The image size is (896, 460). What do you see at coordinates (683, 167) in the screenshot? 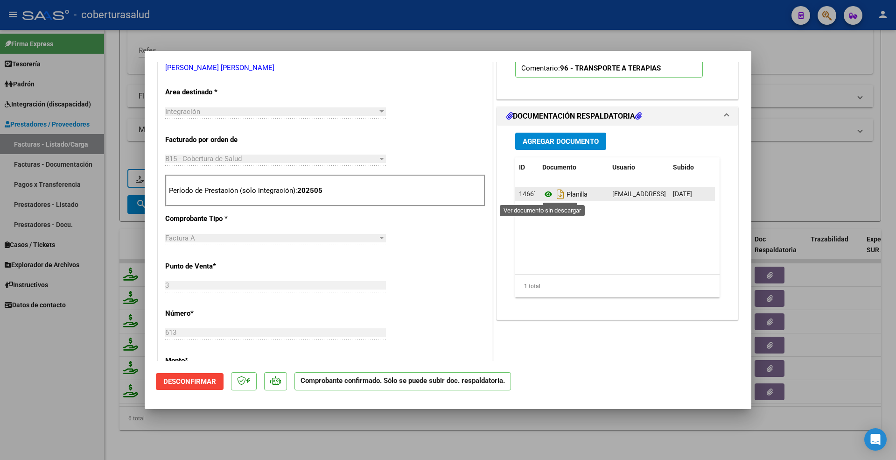
I see `span: Subido` at bounding box center [683, 167].